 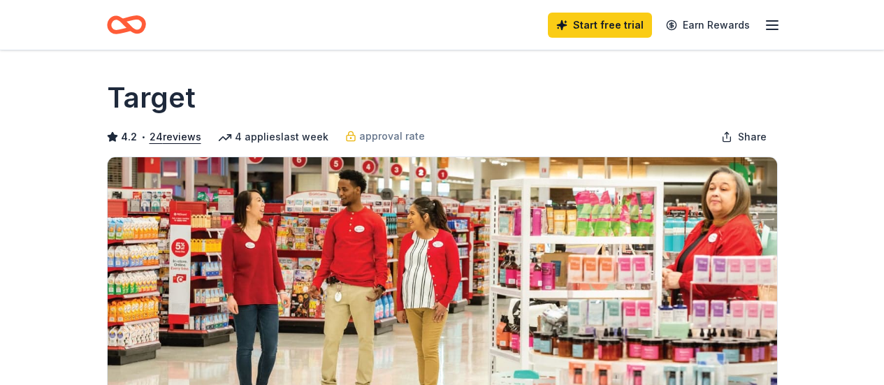 What do you see at coordinates (127, 24) in the screenshot?
I see `a: Home` at bounding box center [127, 24].